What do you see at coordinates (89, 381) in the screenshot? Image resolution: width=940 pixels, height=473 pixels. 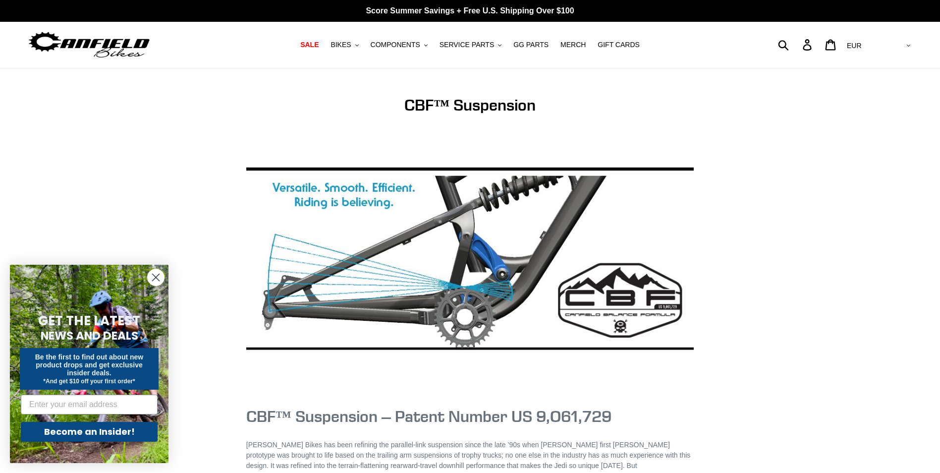 I see `span: *And get $10 off your first order*` at bounding box center [89, 381].